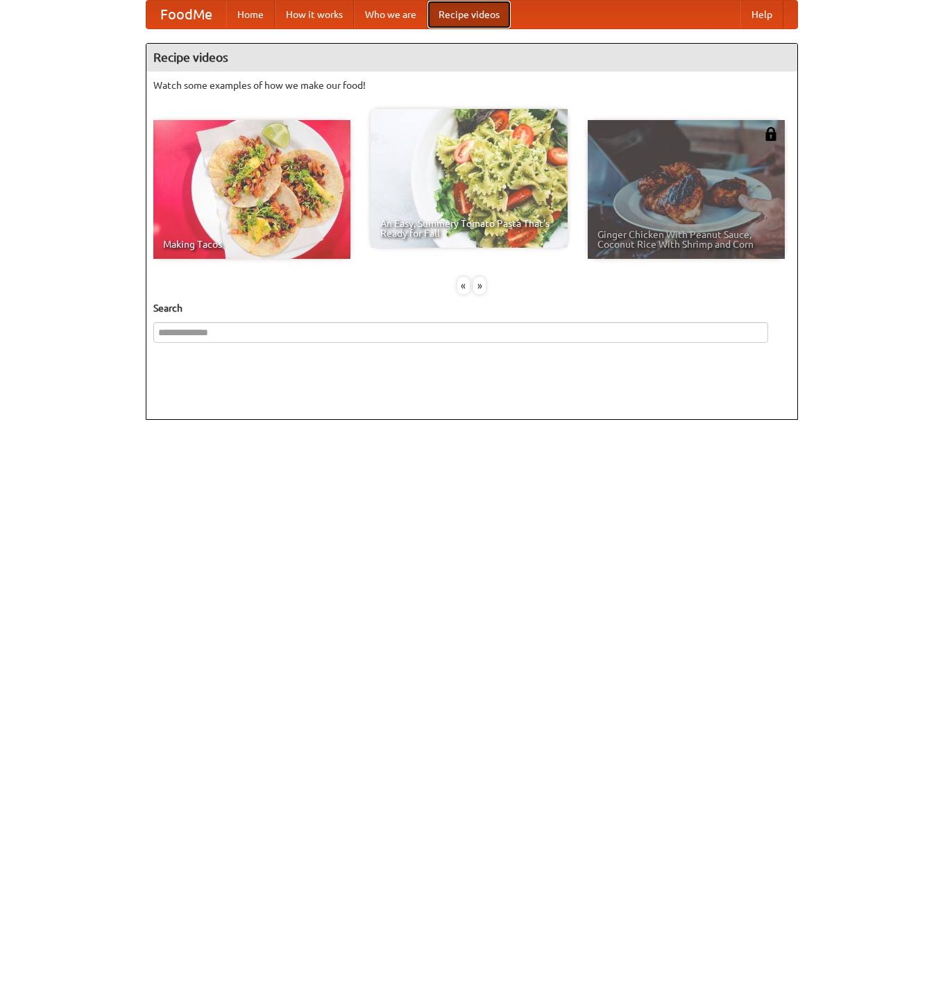 The image size is (943, 982). Describe the element at coordinates (252, 189) in the screenshot. I see `a: Making Tacos` at that location.